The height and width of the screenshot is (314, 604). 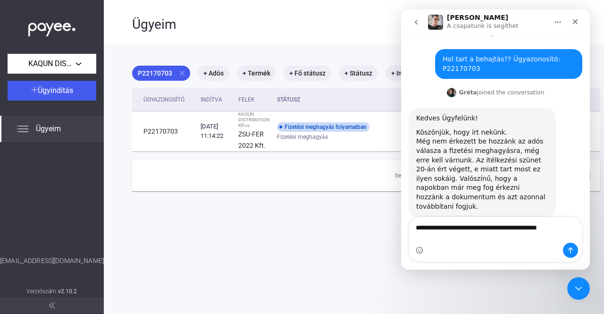 I want to click on b: Gréta, so click(x=67, y=83).